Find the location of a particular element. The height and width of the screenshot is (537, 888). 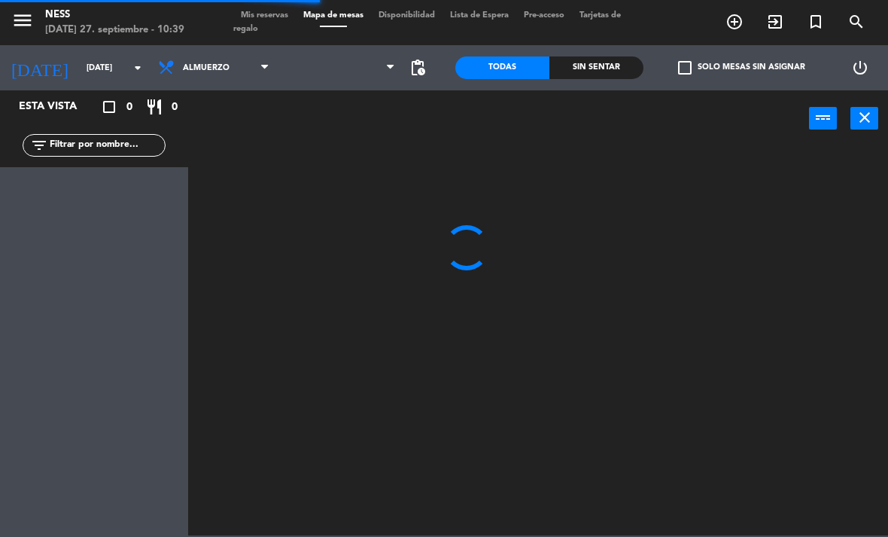

span: Mapa de mesas is located at coordinates (333, 15).